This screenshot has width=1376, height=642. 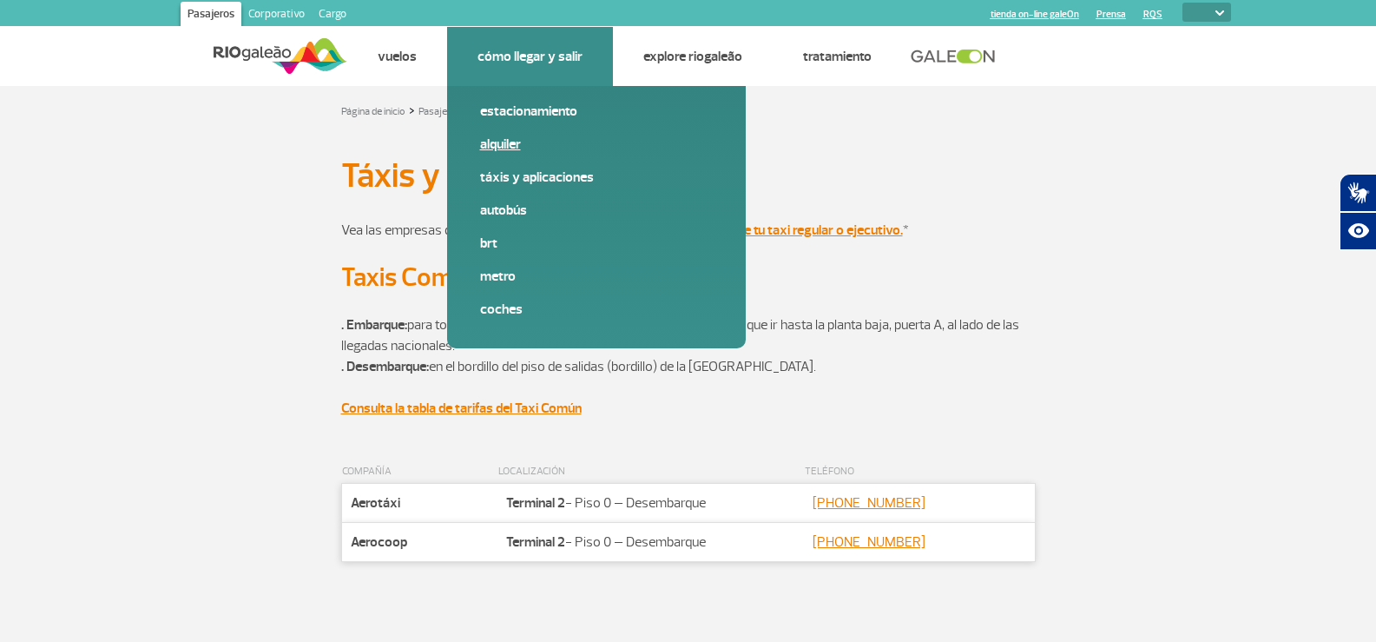 I want to click on a: Tratamiento, so click(x=837, y=56).